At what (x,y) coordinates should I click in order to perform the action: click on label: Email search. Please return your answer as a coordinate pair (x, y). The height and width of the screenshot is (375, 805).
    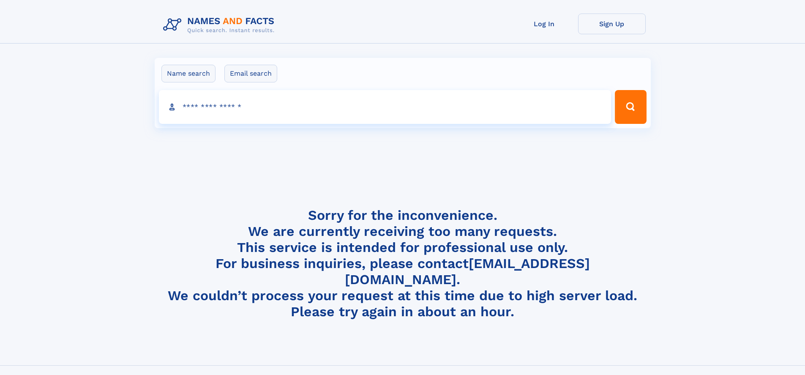
    Looking at the image, I should click on (250, 73).